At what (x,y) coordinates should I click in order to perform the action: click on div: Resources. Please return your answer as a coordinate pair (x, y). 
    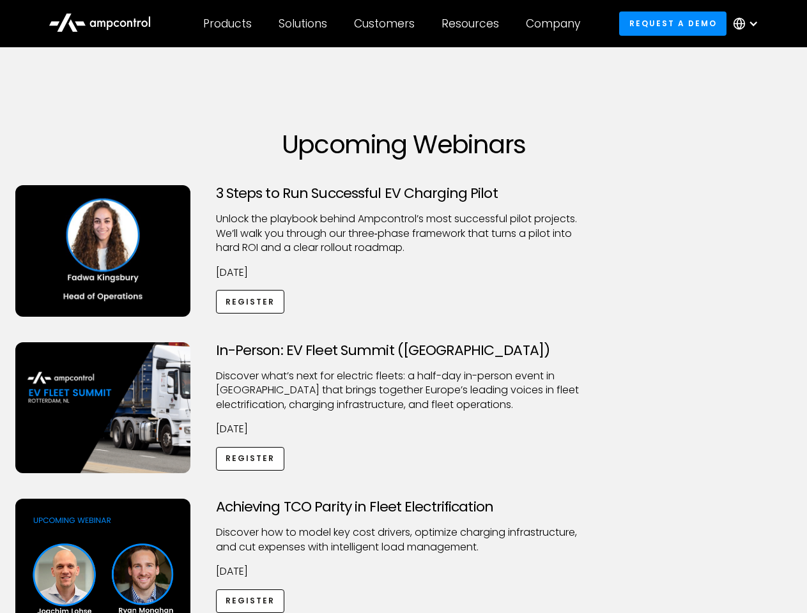
    Looking at the image, I should click on (470, 24).